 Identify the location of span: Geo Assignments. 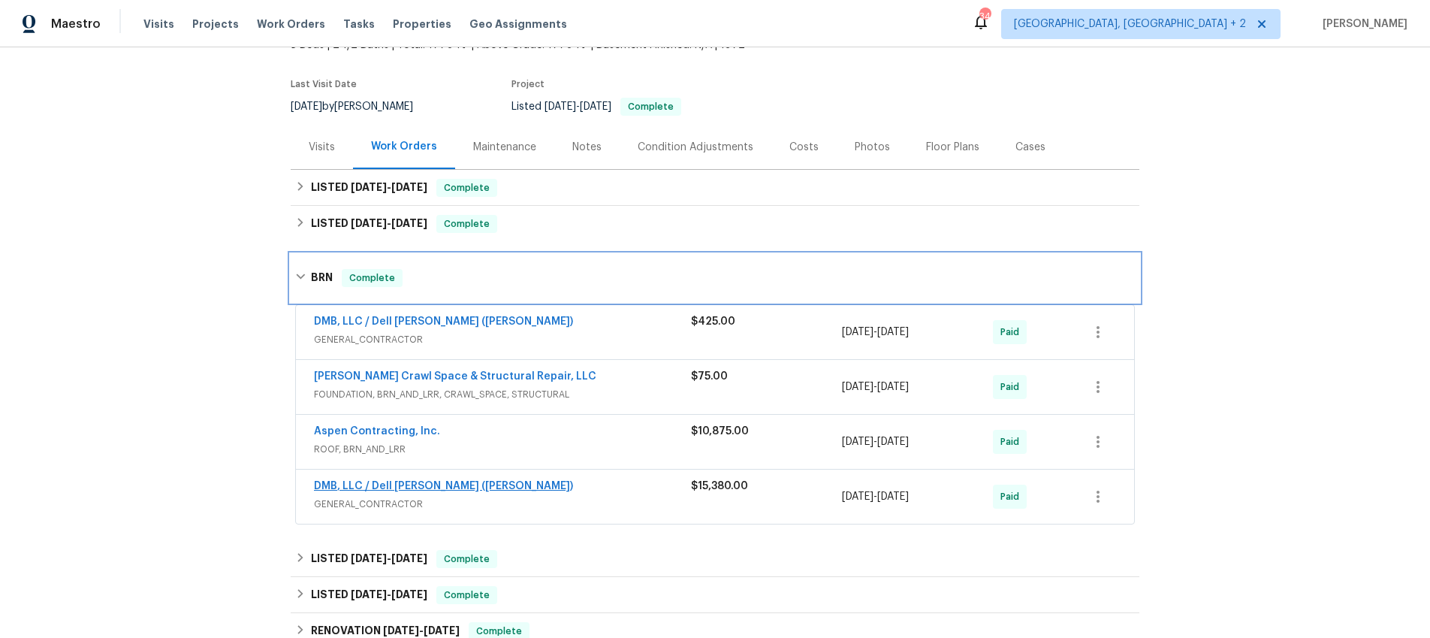
(518, 24).